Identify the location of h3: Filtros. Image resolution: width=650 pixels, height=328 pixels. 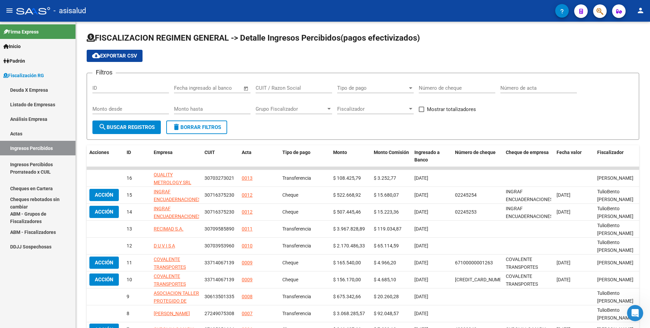
(104, 72).